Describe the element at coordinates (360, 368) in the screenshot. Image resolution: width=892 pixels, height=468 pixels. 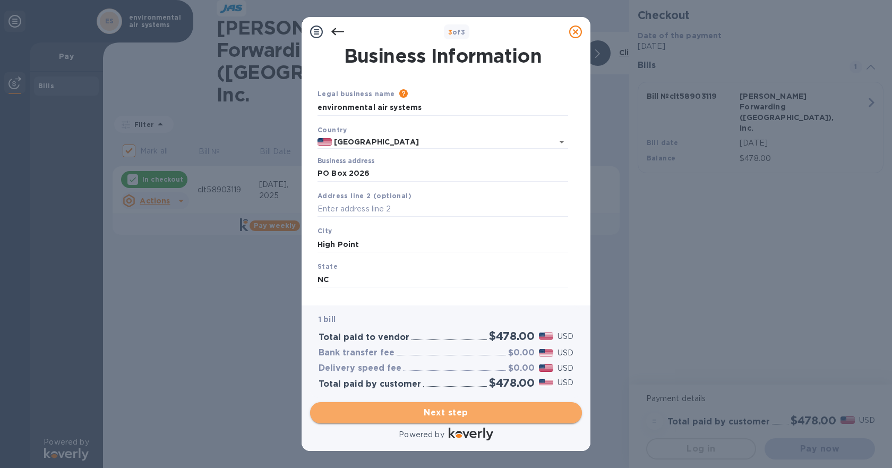
I see `h3: Delivery speed fee` at that location.